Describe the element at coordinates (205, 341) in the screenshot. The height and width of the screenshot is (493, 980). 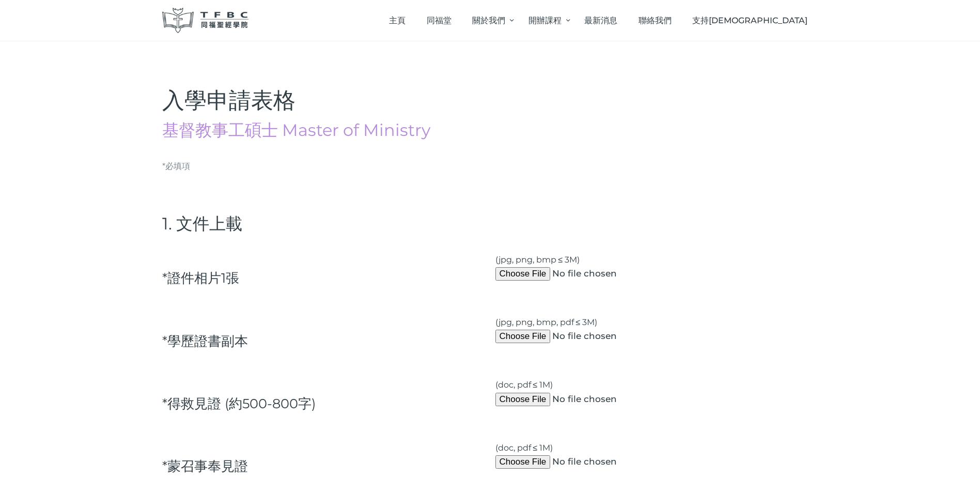
I see `h5: *學歷證書副本` at that location.